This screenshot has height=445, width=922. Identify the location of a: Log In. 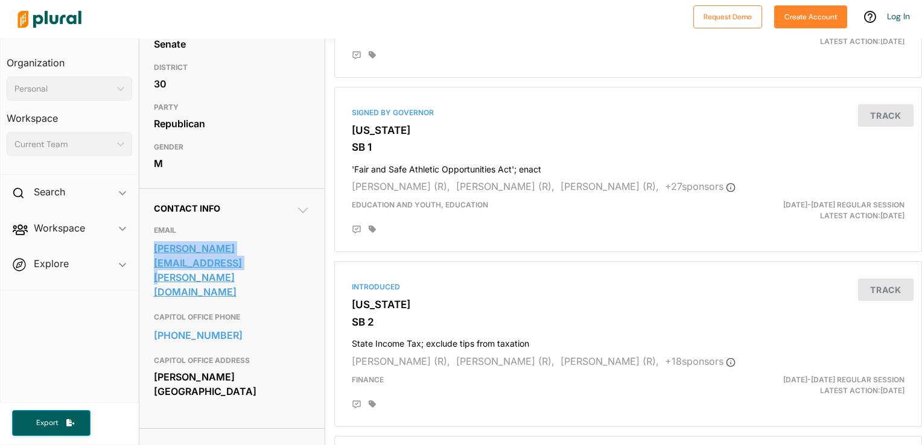
(898, 16).